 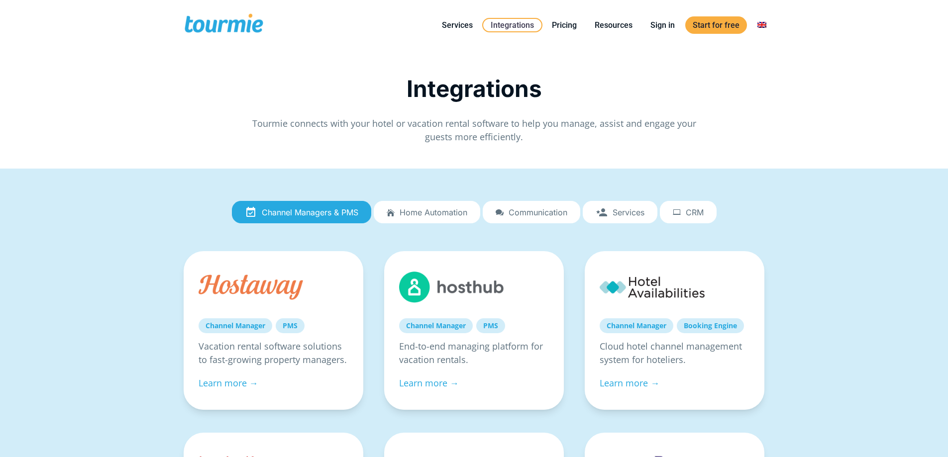 I want to click on p: Vacation rental software solutions to fast-growing property managers., so click(x=273, y=353).